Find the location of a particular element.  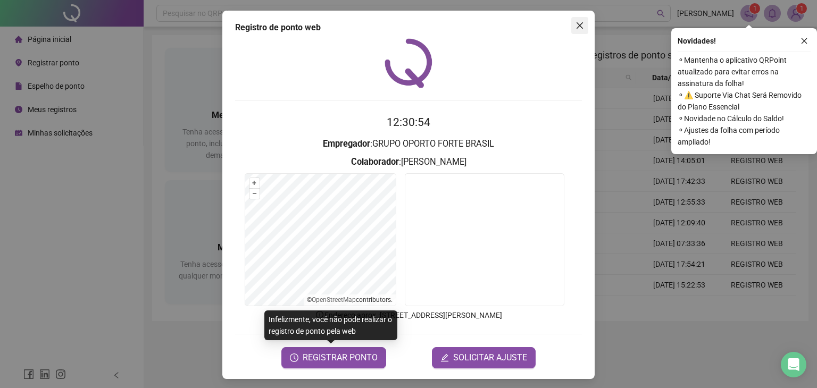

span: Novidades ! is located at coordinates (697, 41).